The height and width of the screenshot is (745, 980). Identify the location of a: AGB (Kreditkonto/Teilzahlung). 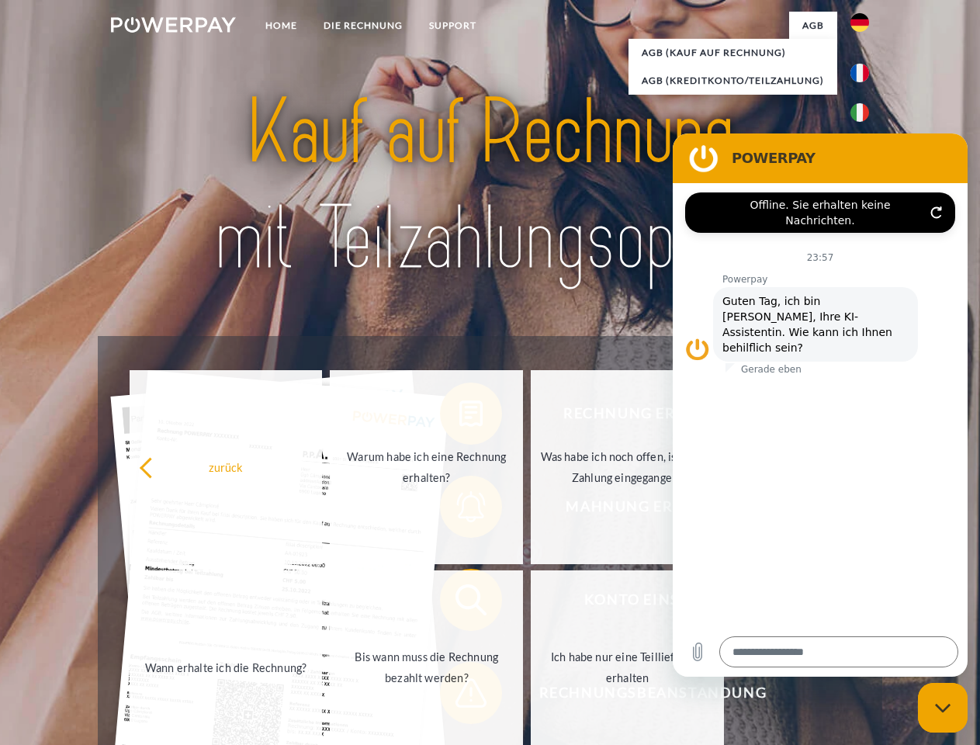
(732, 81).